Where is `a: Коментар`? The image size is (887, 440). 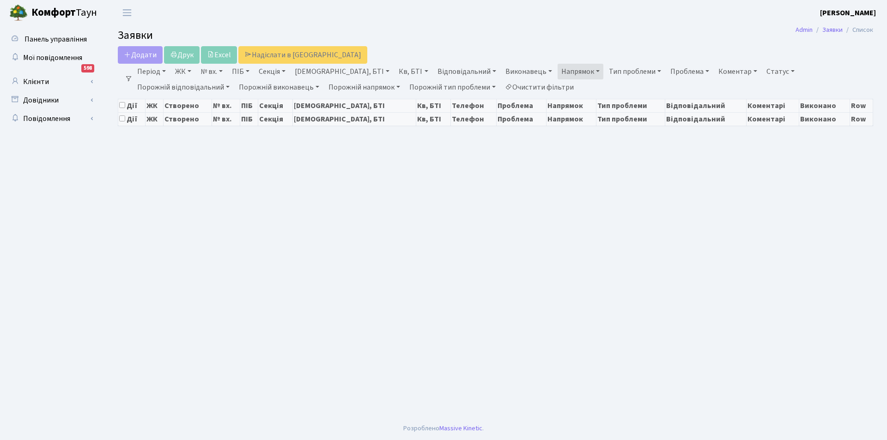 a: Коментар is located at coordinates (738, 72).